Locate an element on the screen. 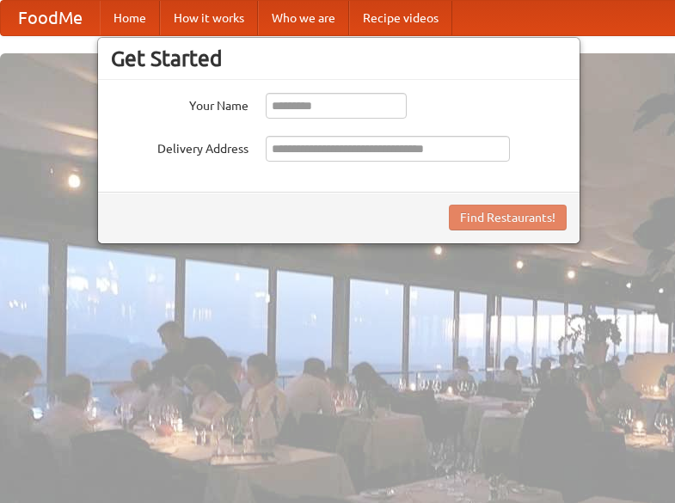 This screenshot has height=503, width=675. h3: Get Started is located at coordinates (339, 58).